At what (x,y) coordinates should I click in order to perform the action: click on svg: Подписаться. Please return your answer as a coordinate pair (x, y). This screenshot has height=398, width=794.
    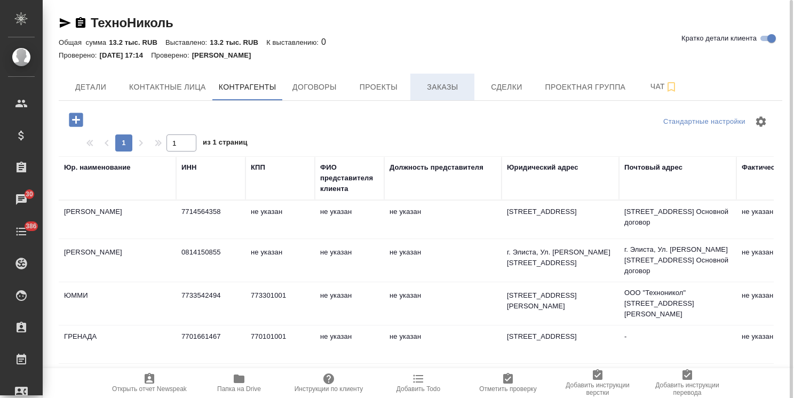
    Looking at the image, I should click on (672, 87).